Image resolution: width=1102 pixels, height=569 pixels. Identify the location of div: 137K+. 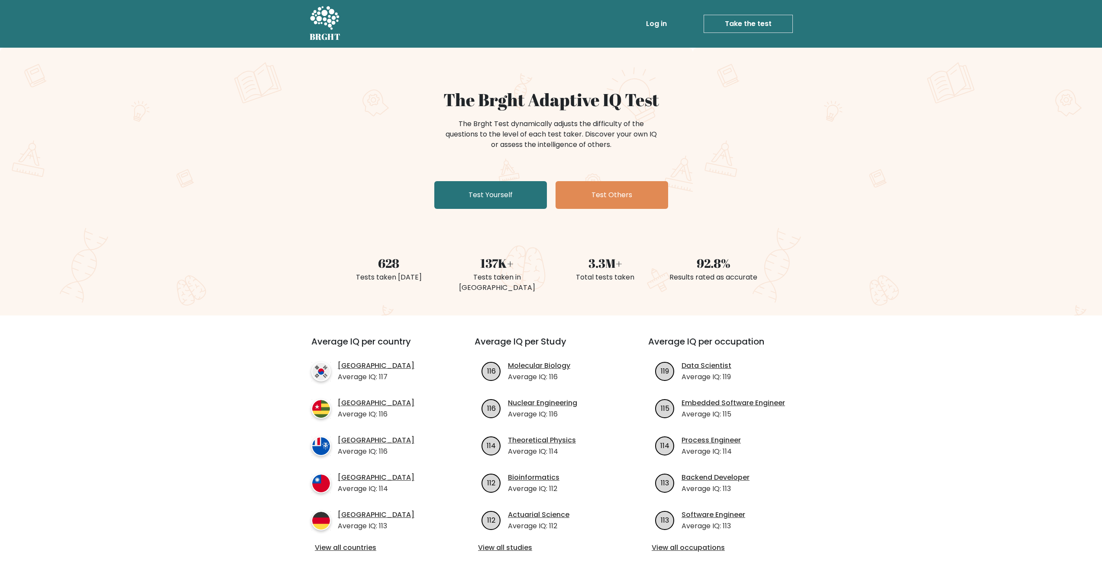
(497, 263).